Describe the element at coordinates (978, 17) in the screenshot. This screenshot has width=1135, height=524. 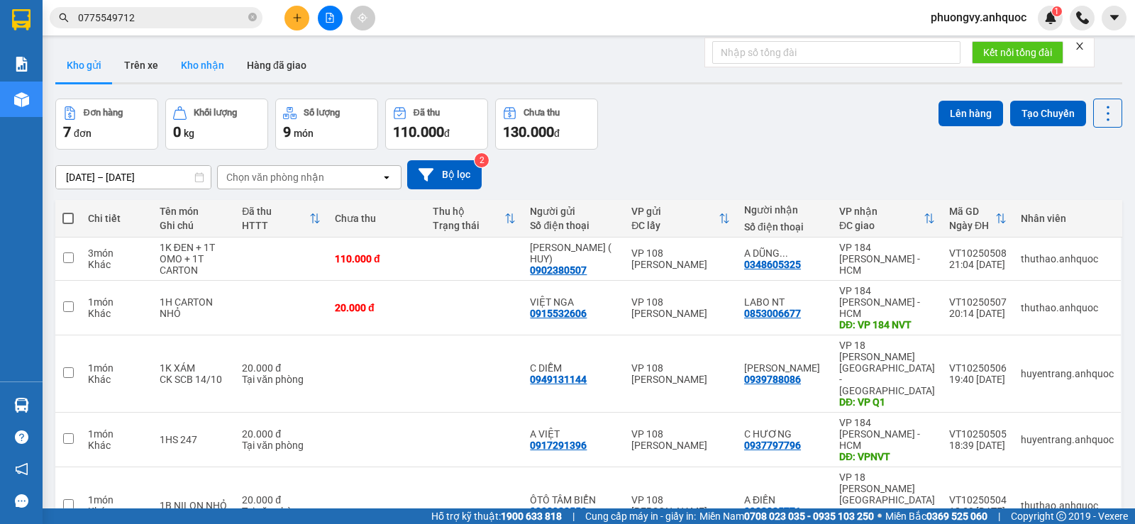
I see `span: phuongvy.anhquoc` at that location.